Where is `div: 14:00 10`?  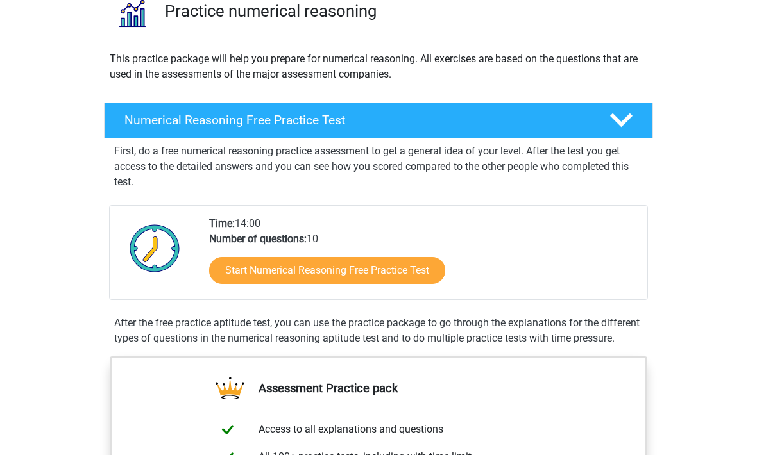 div: 14:00 10 is located at coordinates (423, 258).